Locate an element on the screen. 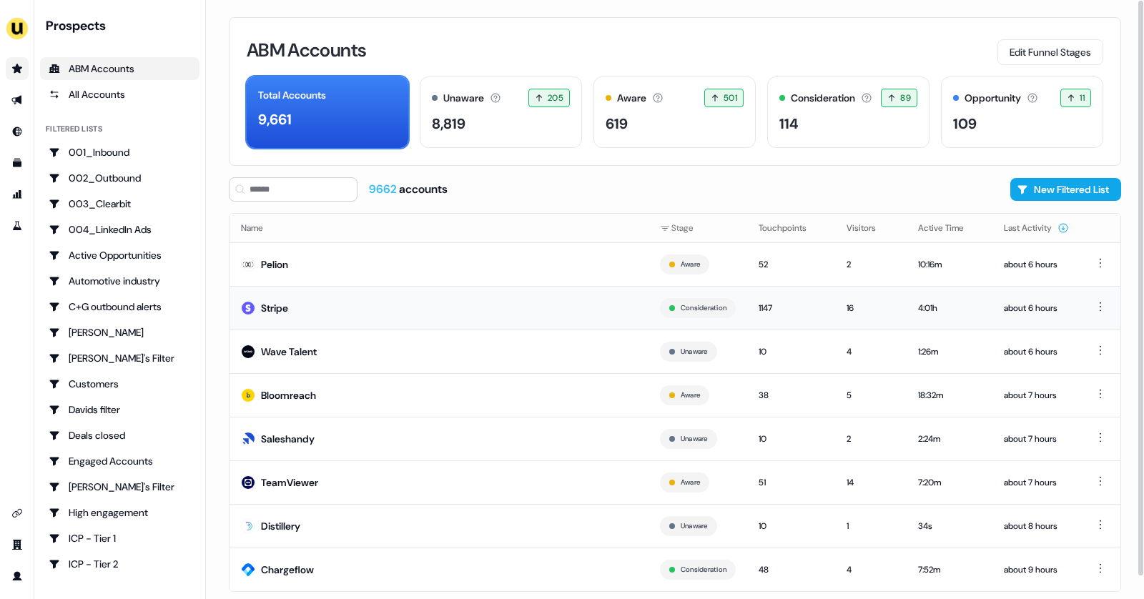 The image size is (1144, 599). div: ICP - Tier 2 is located at coordinates (119, 564).